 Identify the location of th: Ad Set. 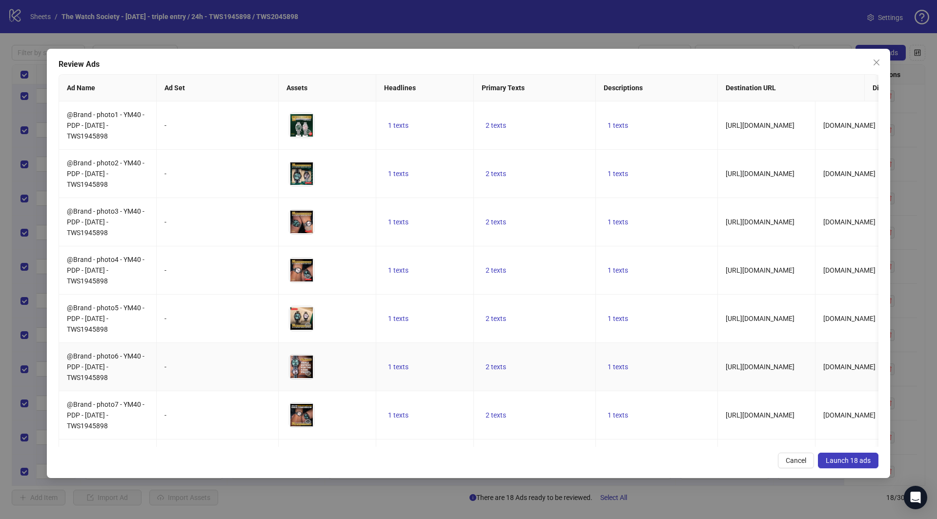
(218, 88).